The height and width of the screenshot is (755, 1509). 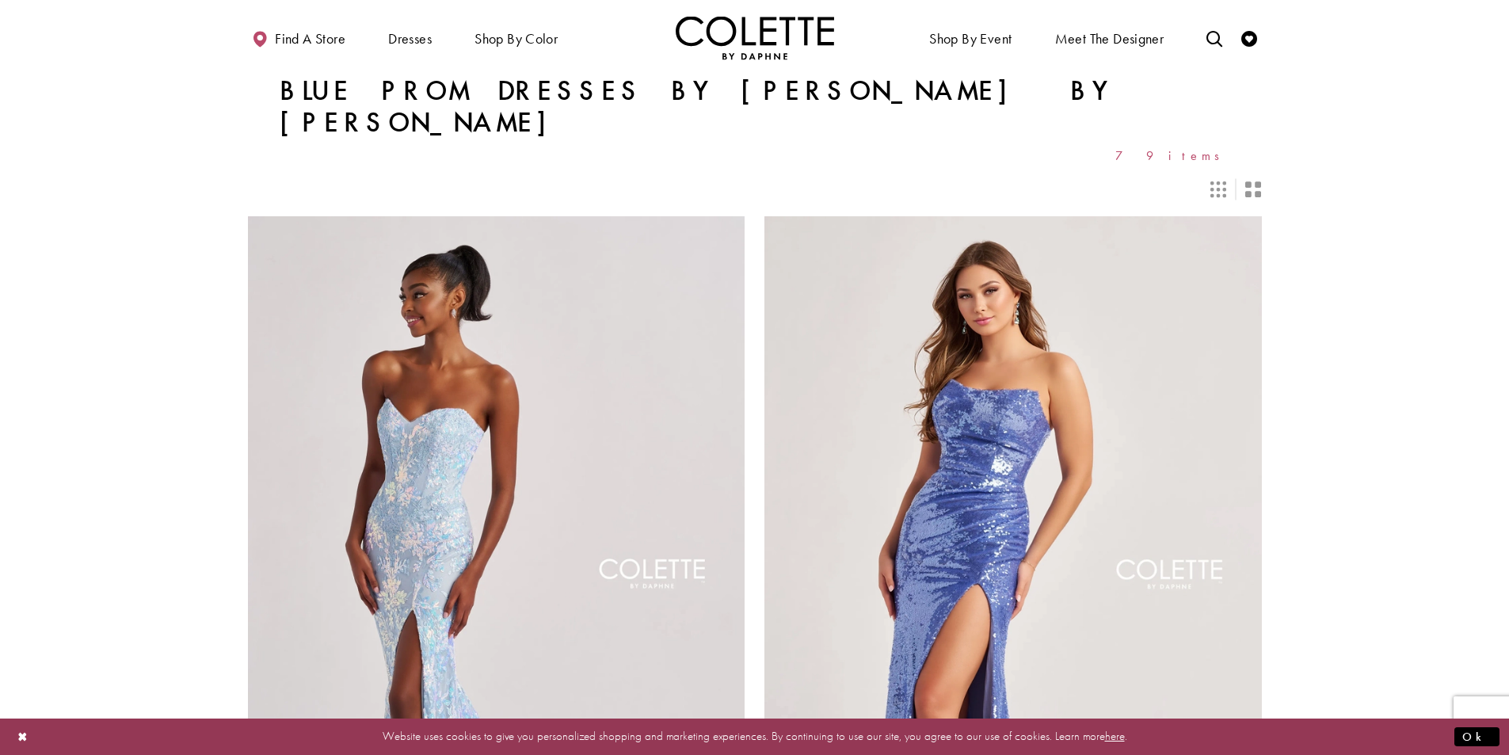 What do you see at coordinates (1218, 189) in the screenshot?
I see `span: Switch layout to 3 columns` at bounding box center [1218, 189].